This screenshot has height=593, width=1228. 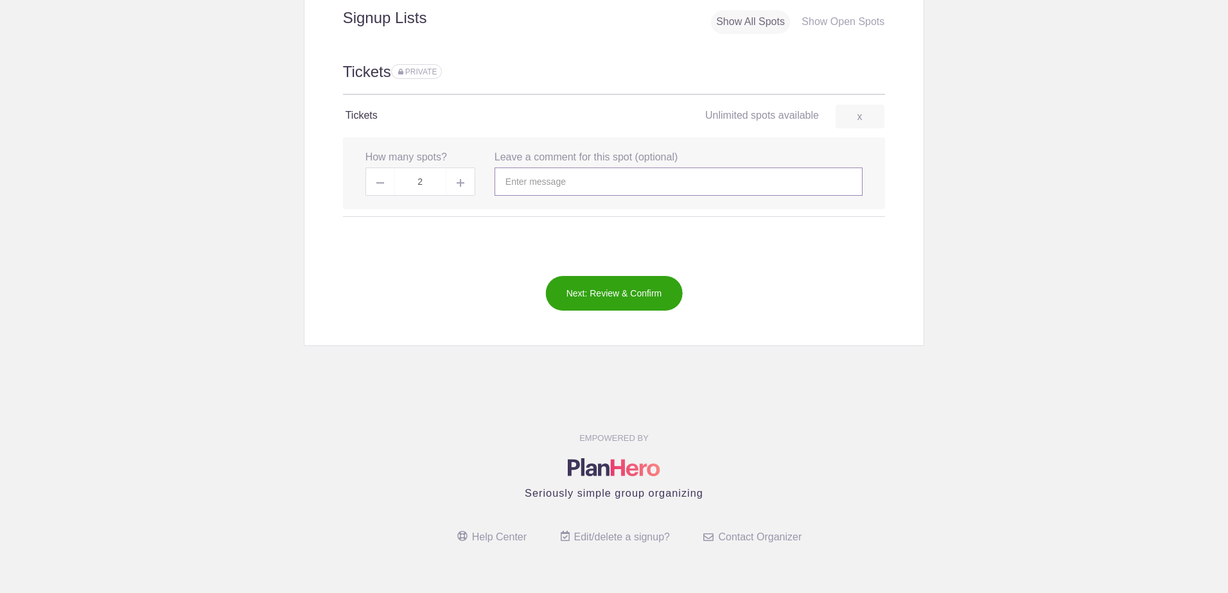 I want to click on img: Plus gray, so click(x=460, y=183).